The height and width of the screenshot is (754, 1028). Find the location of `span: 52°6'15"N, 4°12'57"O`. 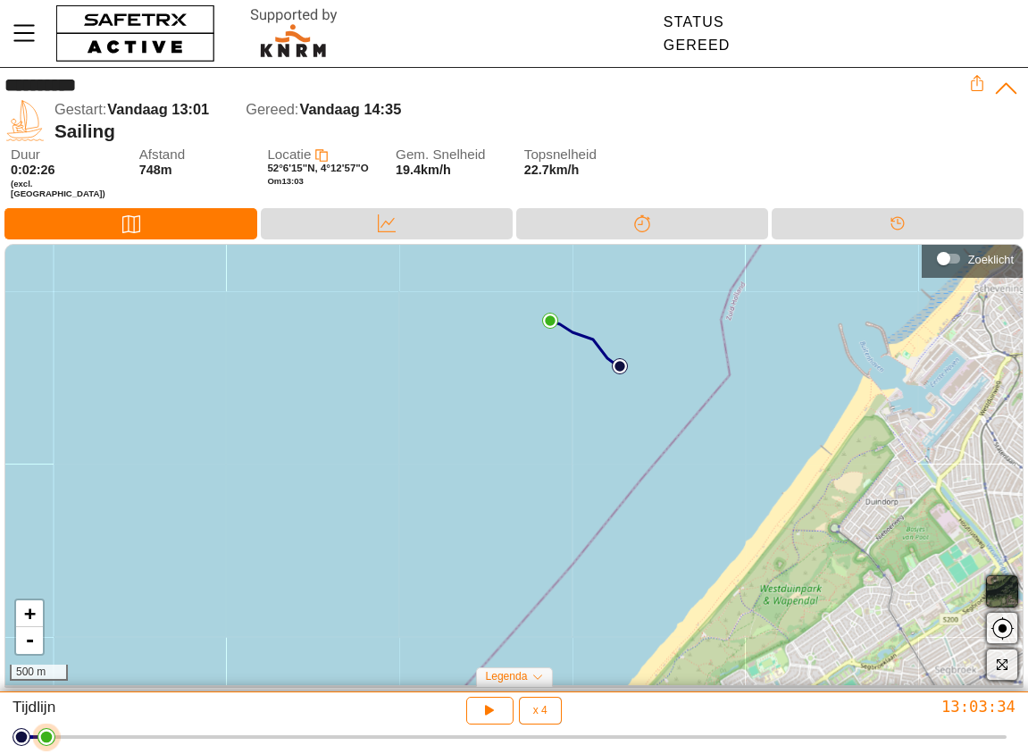

span: 52°6'15"N, 4°12'57"O is located at coordinates (317, 168).